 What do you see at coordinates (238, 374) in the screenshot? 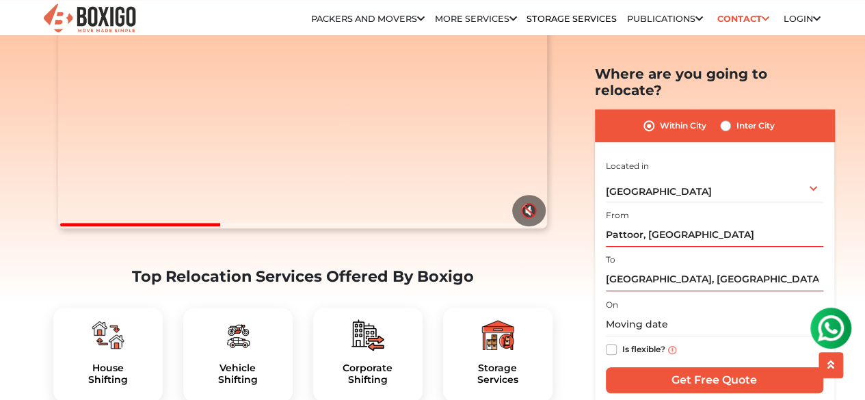
I see `a: VehicleShifting` at bounding box center [238, 374].